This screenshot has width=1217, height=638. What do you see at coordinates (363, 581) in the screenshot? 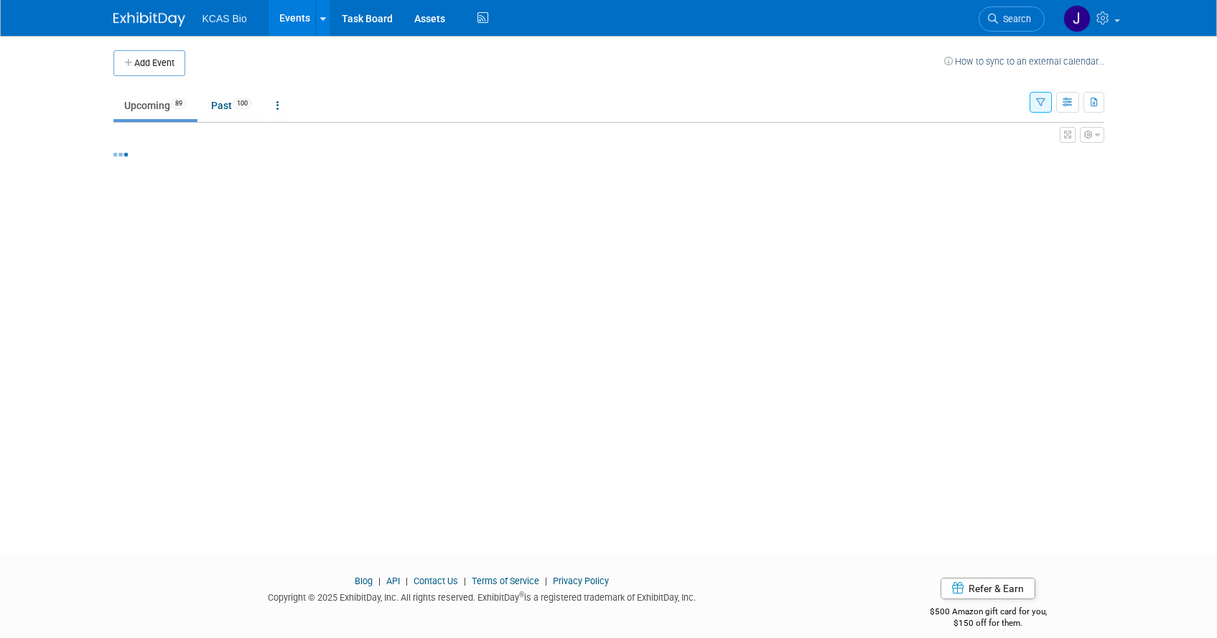
I see `a: Blog` at bounding box center [363, 581].